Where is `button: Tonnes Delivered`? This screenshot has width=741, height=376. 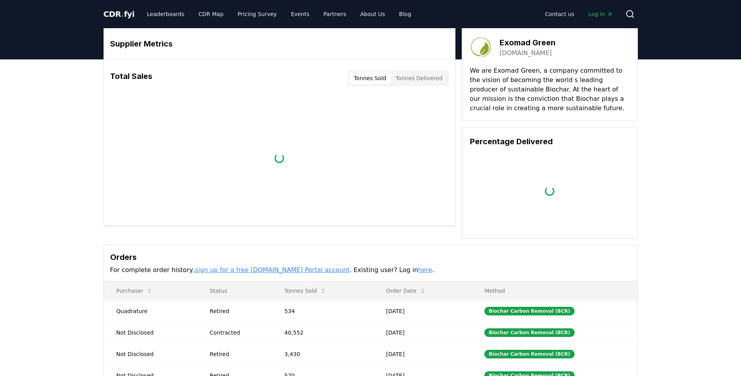 button: Tonnes Delivered is located at coordinates (419, 78).